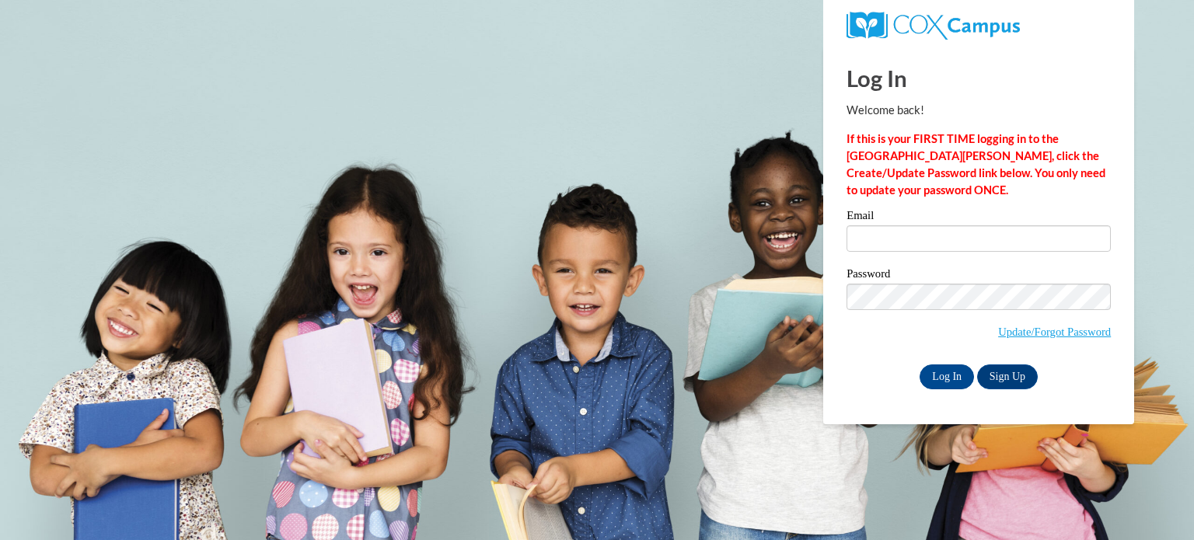  What do you see at coordinates (979, 276) in the screenshot?
I see `label: Password` at bounding box center [979, 276].